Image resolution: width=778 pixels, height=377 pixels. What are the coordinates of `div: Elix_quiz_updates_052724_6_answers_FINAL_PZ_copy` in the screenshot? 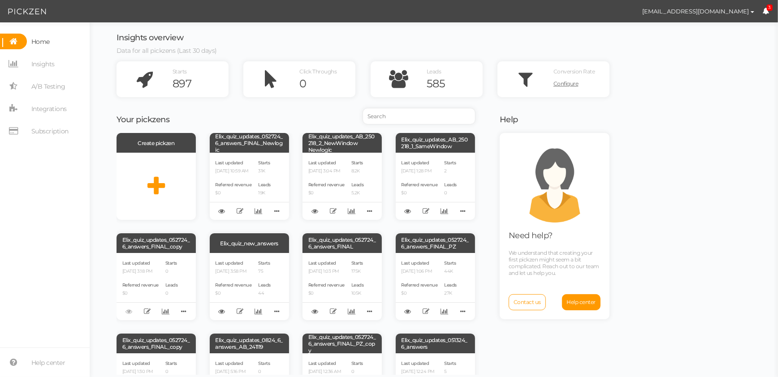 It's located at (342, 344).